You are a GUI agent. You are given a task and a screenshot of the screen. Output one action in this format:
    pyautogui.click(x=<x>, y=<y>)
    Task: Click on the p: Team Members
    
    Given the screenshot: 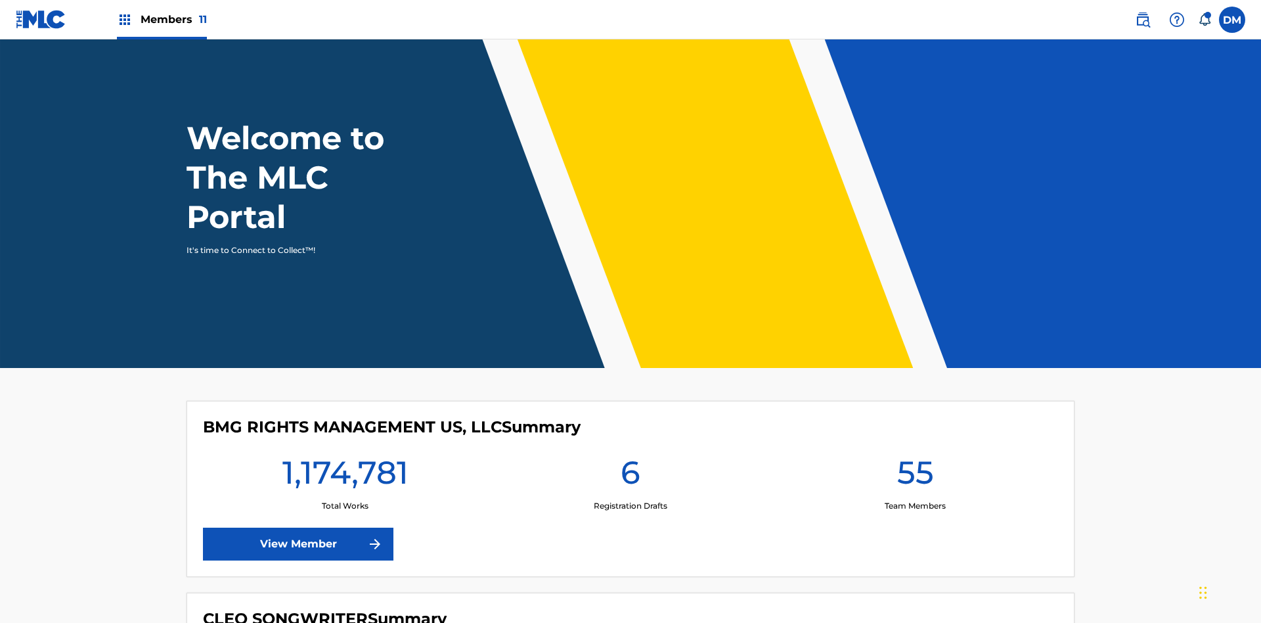 What is the action you would take?
    pyautogui.click(x=915, y=506)
    